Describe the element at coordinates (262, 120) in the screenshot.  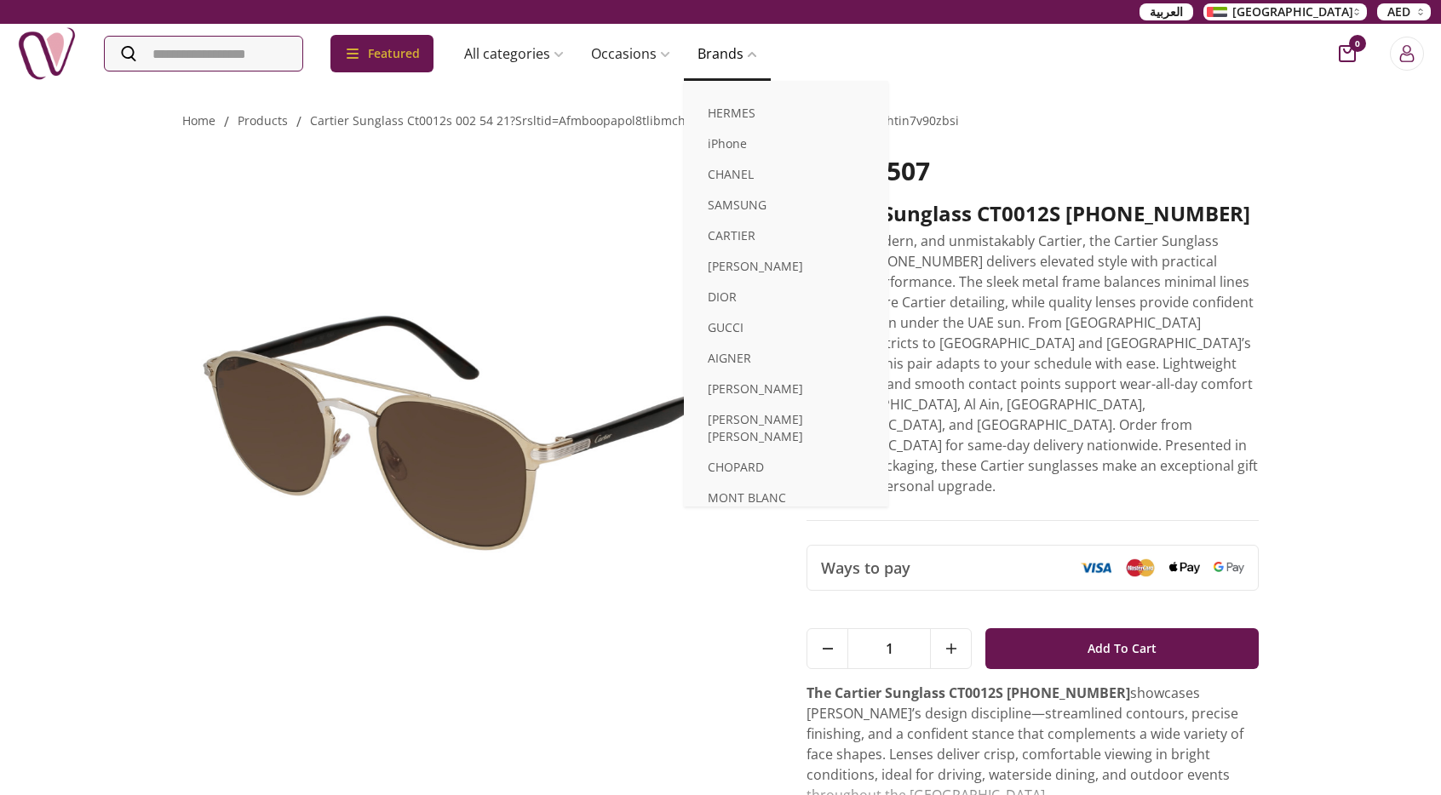
I see `a: products` at that location.